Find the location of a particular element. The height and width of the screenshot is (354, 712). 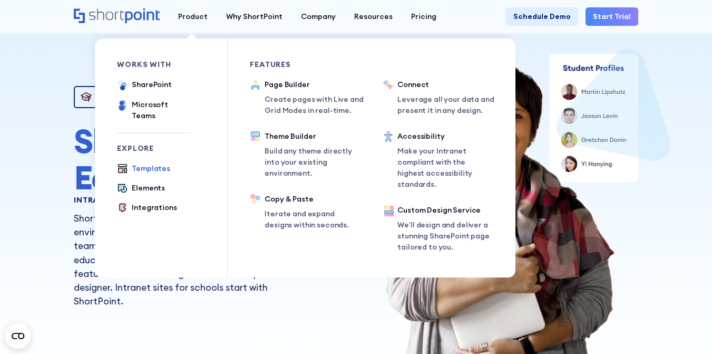

div: Theme Builder is located at coordinates (313, 136).